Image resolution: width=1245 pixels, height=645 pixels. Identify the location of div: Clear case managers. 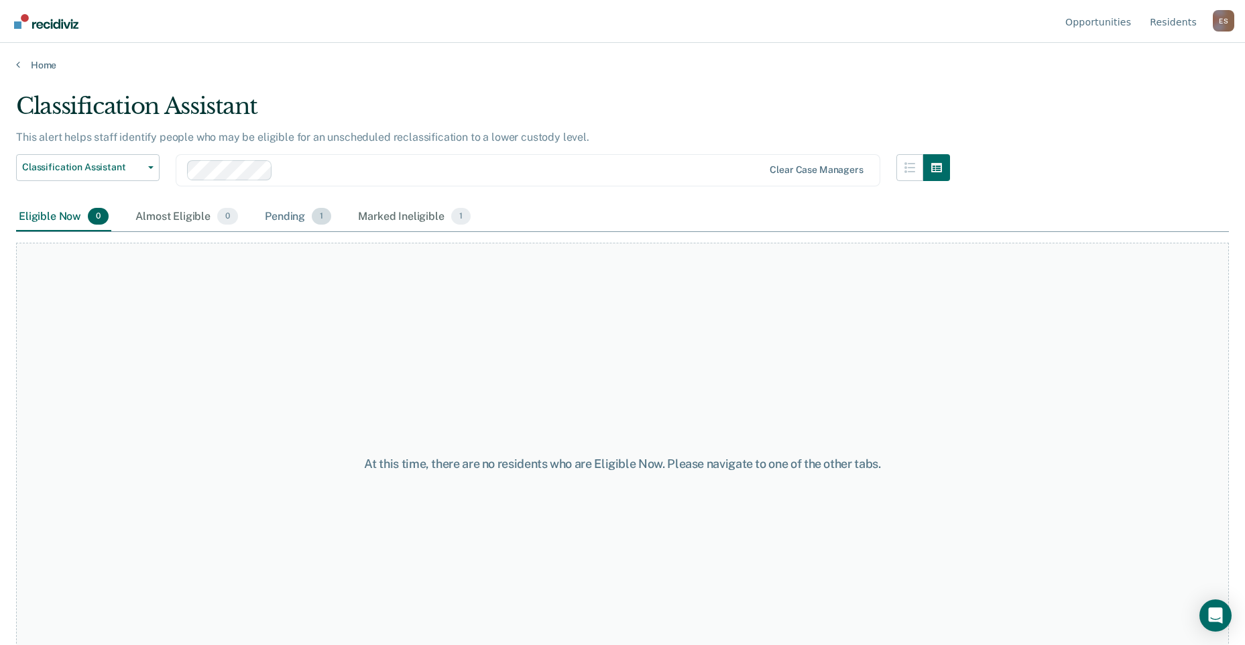
(816, 170).